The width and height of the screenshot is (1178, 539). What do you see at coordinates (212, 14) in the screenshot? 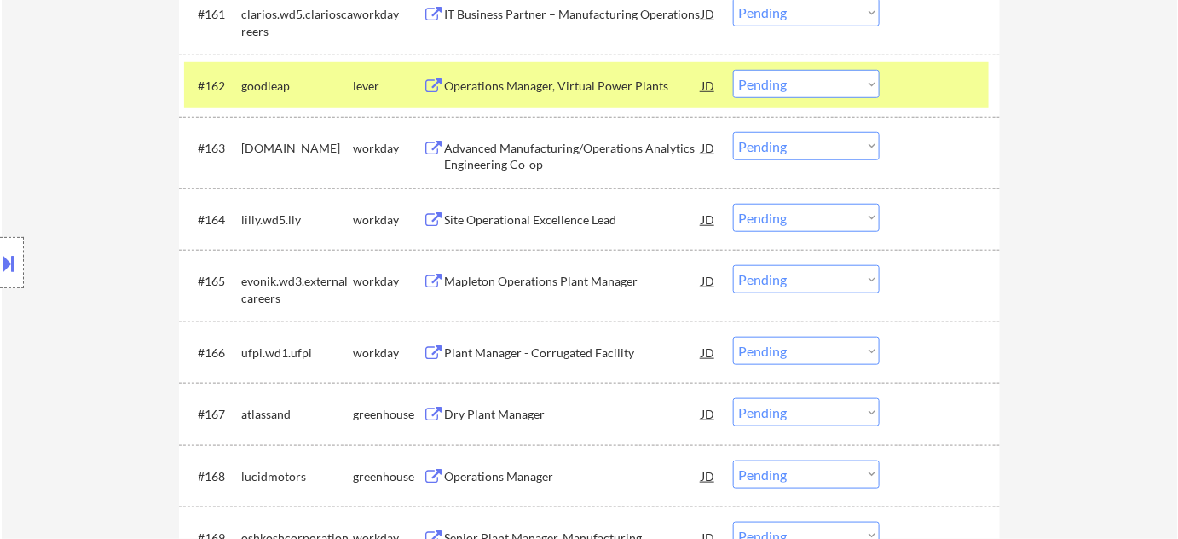
I see `div: #161` at bounding box center [212, 14].